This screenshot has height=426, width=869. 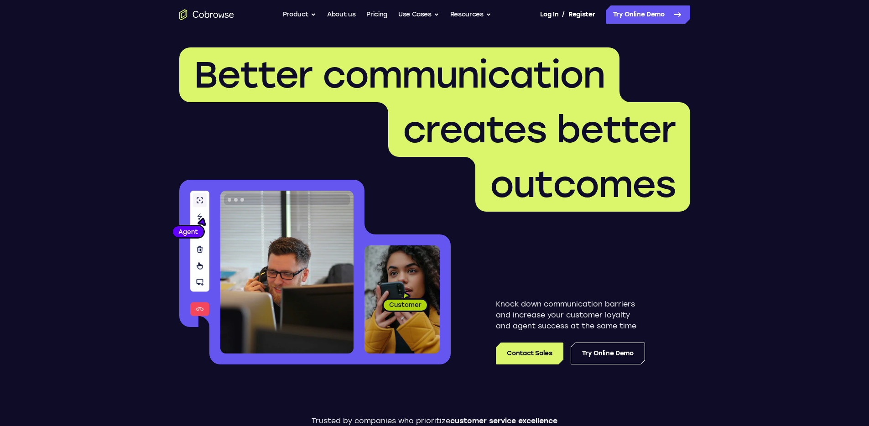 What do you see at coordinates (377, 15) in the screenshot?
I see `a: Pricing` at bounding box center [377, 15].